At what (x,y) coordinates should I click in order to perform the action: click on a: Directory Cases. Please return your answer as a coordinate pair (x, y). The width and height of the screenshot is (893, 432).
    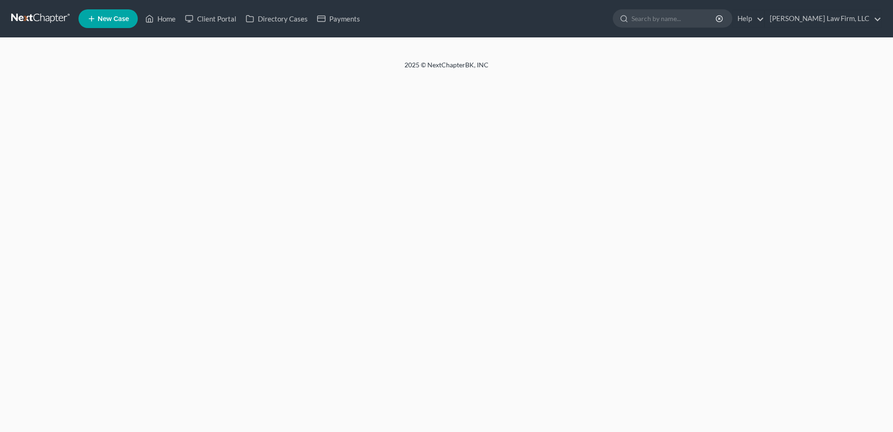
    Looking at the image, I should click on (277, 19).